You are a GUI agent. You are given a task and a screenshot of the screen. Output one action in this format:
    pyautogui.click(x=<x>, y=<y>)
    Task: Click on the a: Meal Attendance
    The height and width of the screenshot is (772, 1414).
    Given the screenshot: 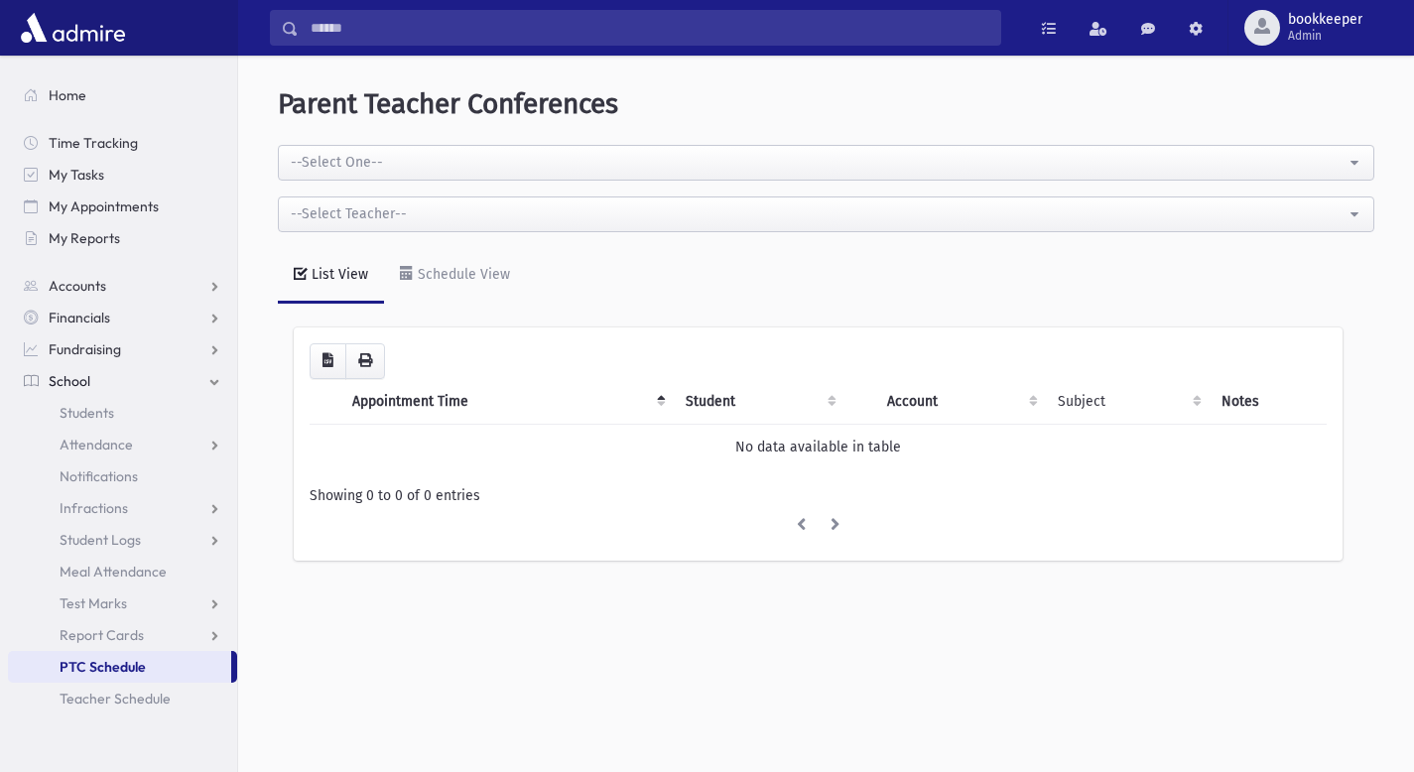 What is the action you would take?
    pyautogui.click(x=122, y=571)
    